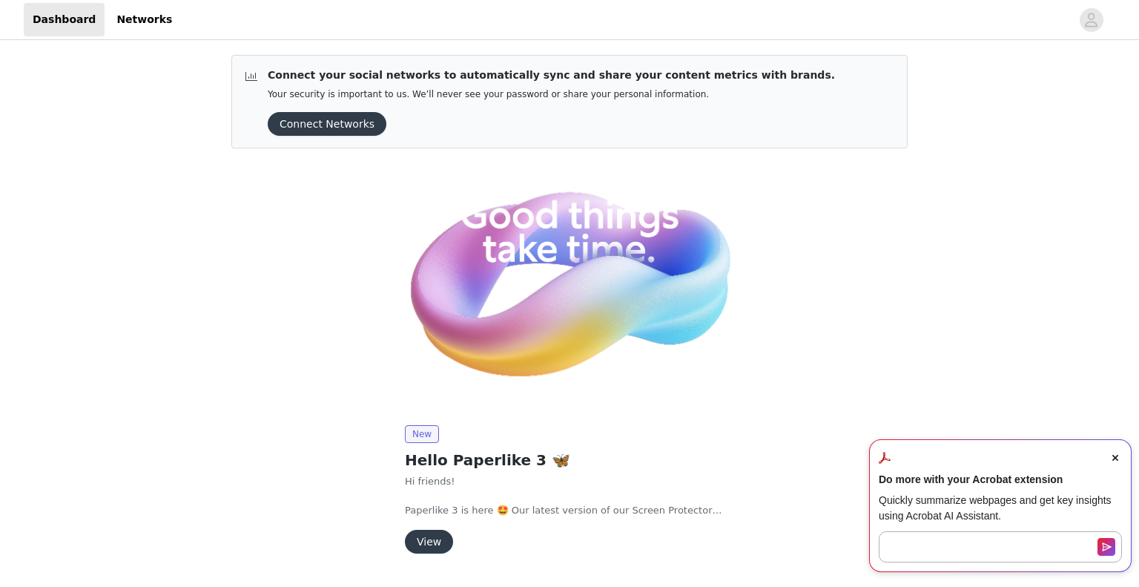 The image size is (1139, 587). Describe the element at coordinates (551, 94) in the screenshot. I see `p: Your security is important to us. We’ll never see your password or share your personal information.` at that location.